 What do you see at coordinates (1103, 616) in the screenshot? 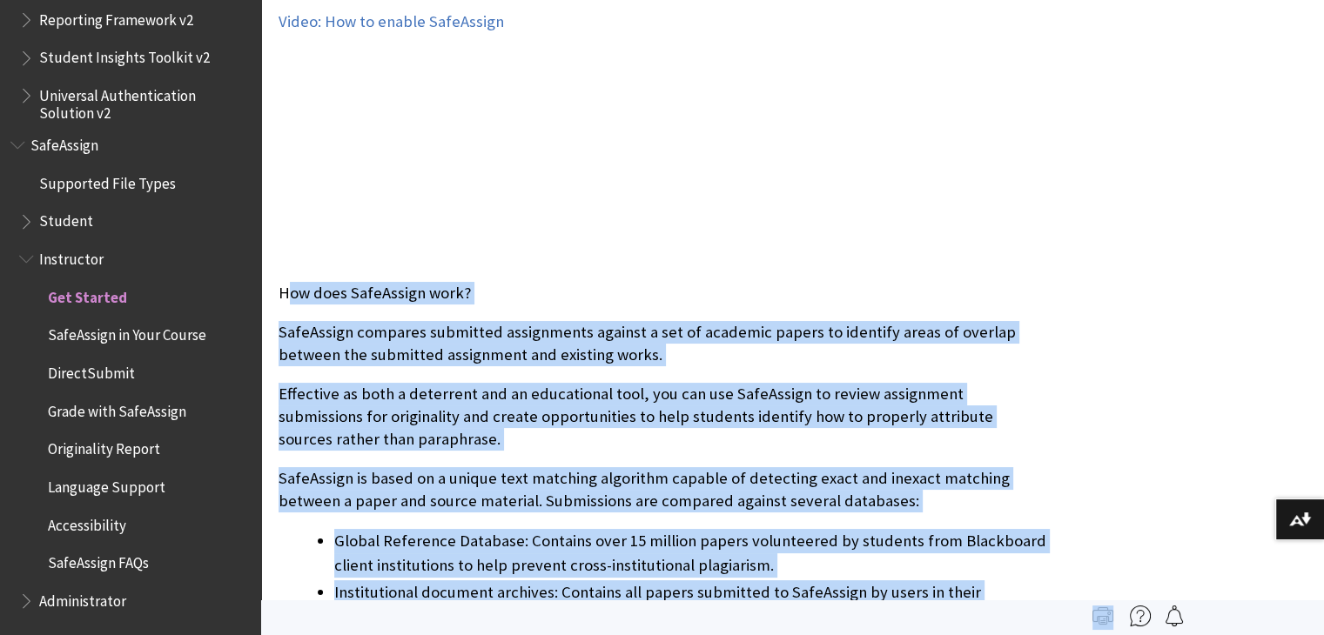
I see `img: Print` at bounding box center [1103, 616].